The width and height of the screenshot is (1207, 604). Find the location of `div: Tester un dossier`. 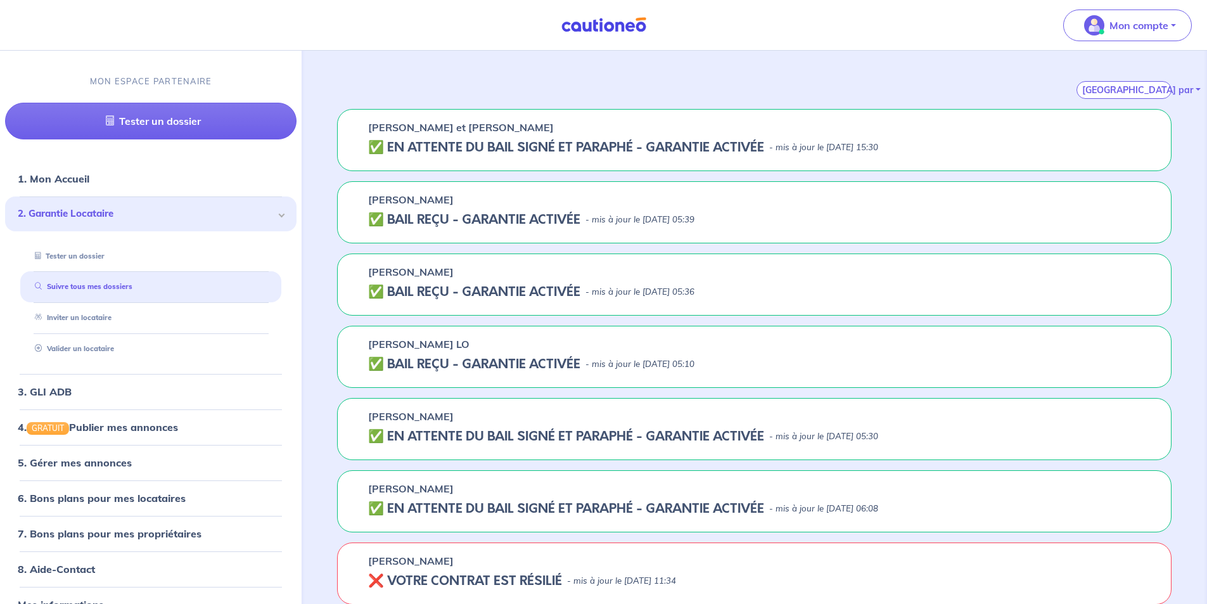

div: Tester un dossier is located at coordinates (151, 256).